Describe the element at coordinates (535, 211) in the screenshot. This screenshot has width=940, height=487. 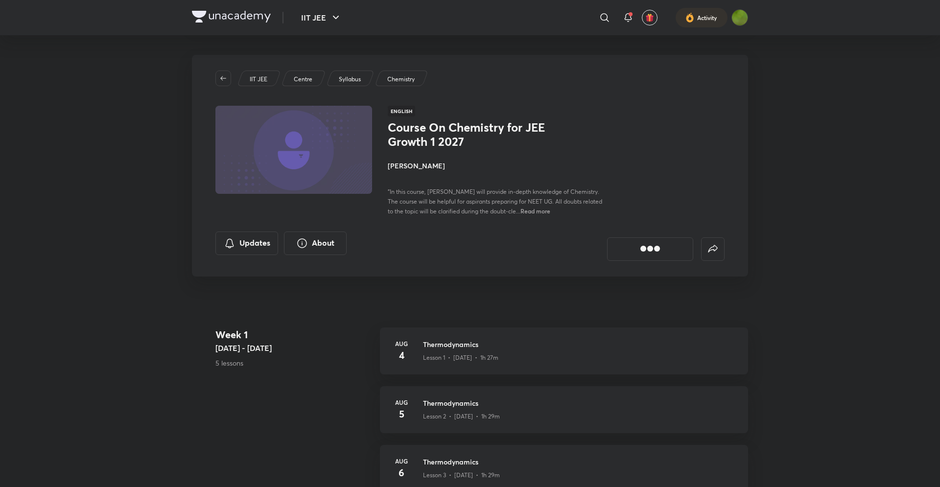
I see `span: Read more` at that location.